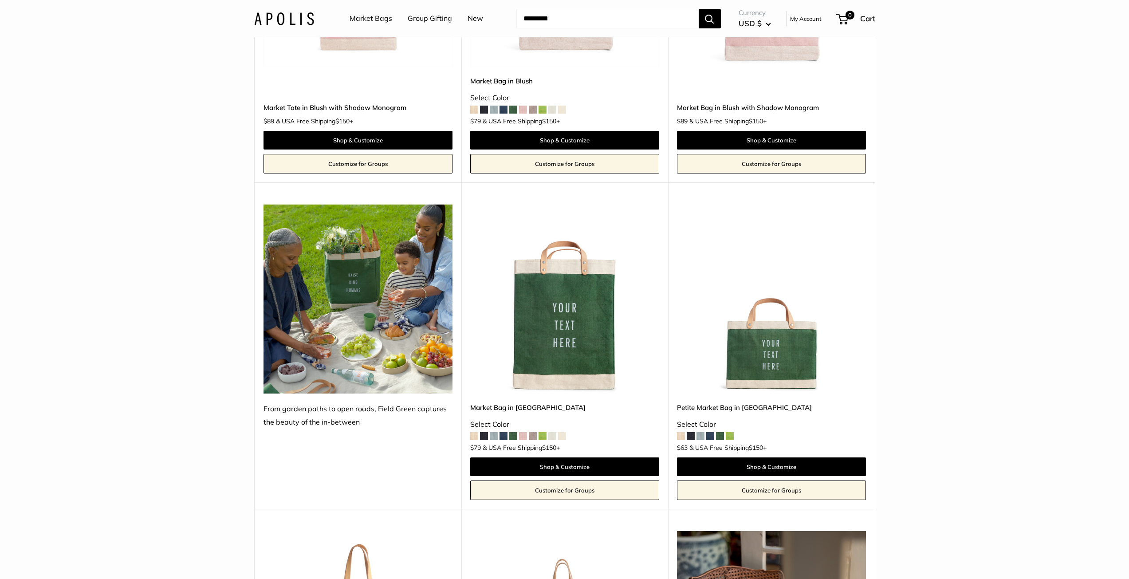 Image resolution: width=1129 pixels, height=579 pixels. I want to click on span: 0, so click(849, 15).